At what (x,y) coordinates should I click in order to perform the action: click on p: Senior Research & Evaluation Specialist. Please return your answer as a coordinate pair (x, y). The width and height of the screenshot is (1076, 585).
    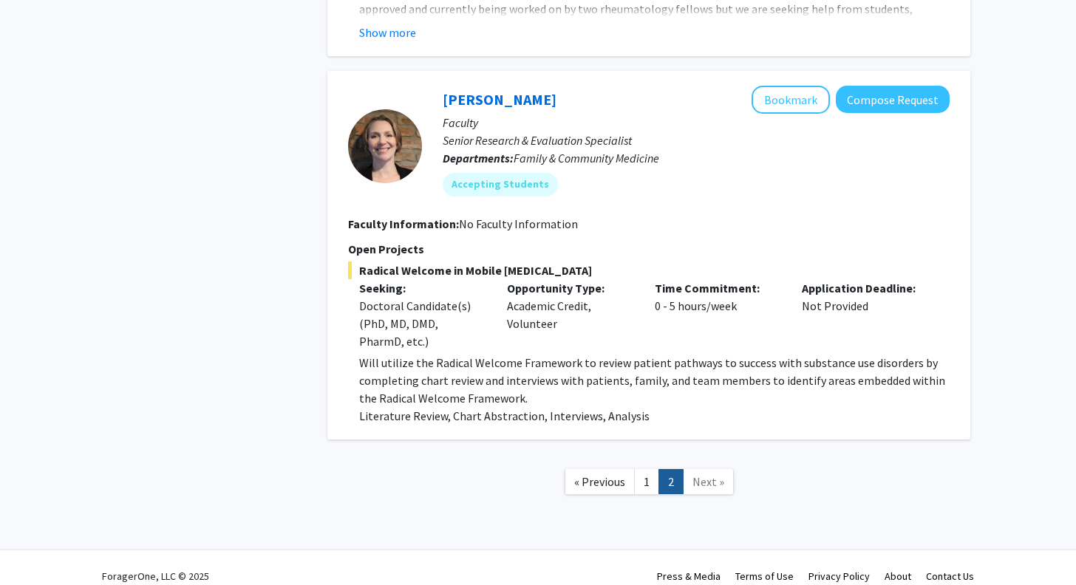
    Looking at the image, I should click on (696, 140).